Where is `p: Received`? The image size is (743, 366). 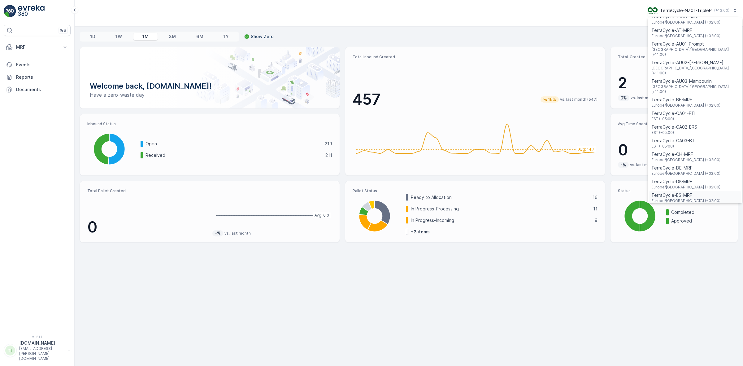 p: Received is located at coordinates (233, 155).